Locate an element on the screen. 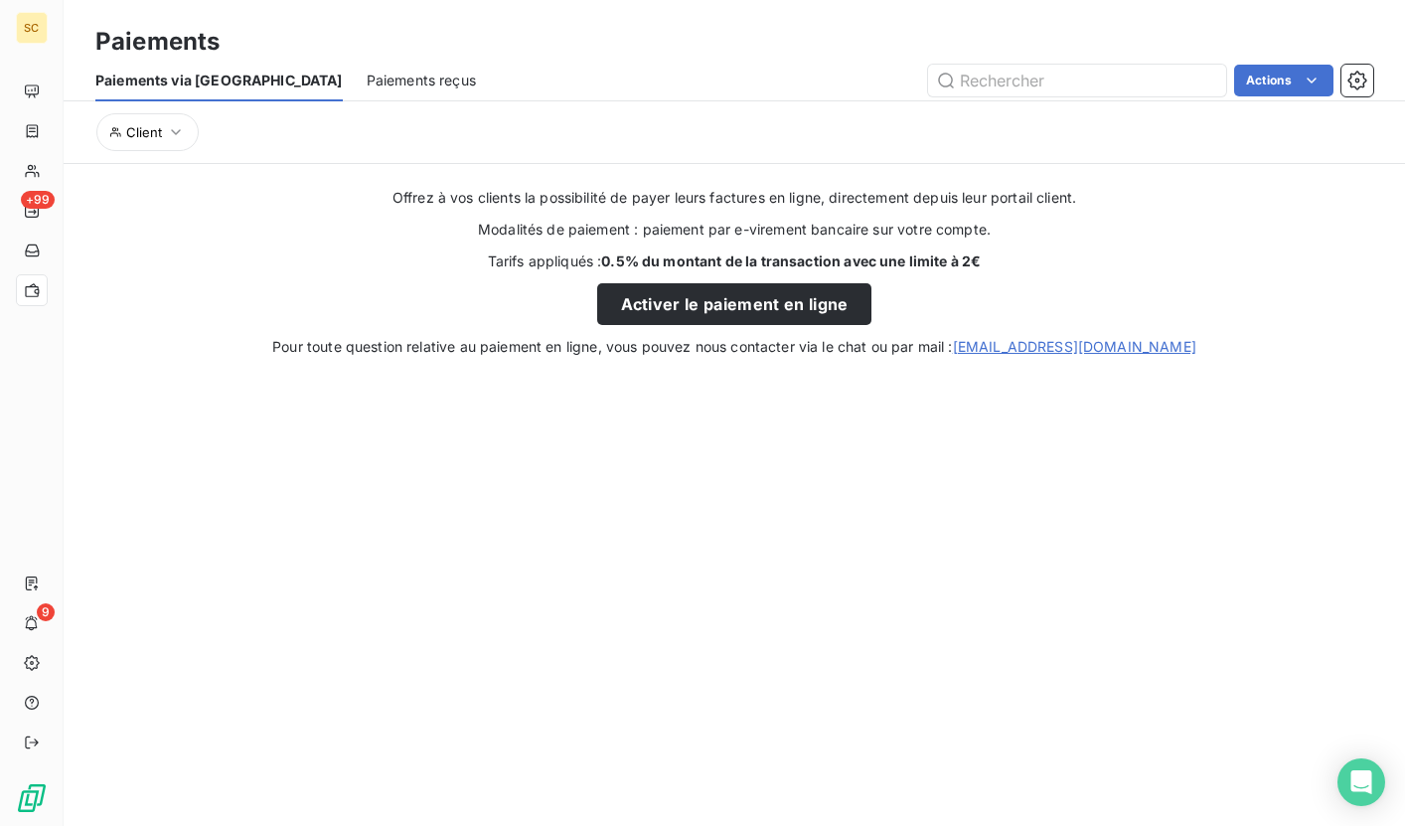 Image resolution: width=1405 pixels, height=826 pixels. div: Open Intercom Messenger is located at coordinates (1361, 782).